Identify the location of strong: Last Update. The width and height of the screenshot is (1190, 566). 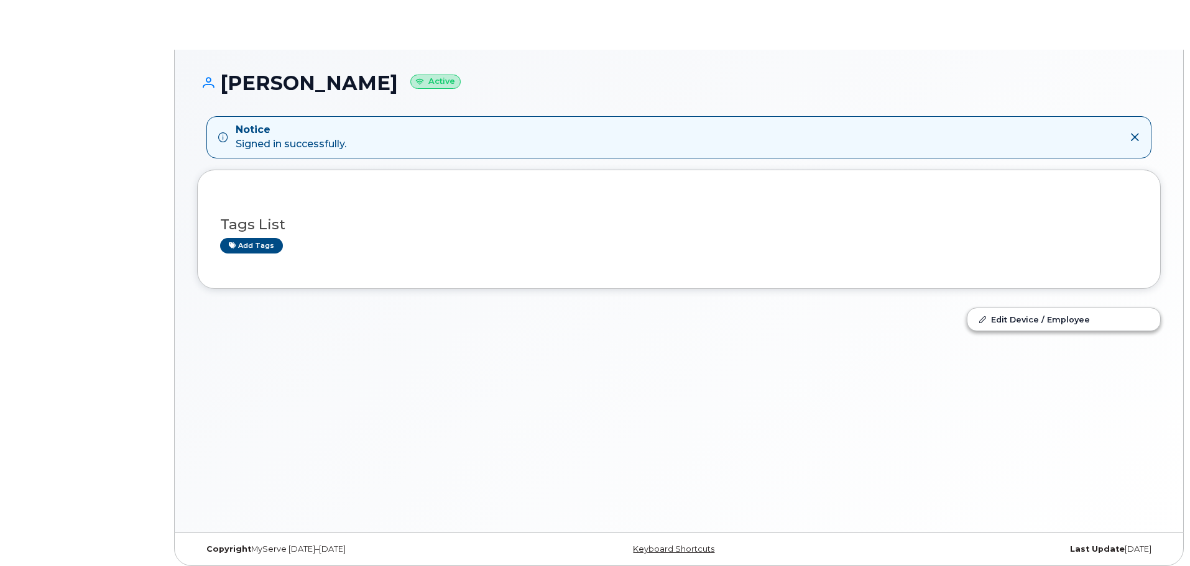
(1097, 549).